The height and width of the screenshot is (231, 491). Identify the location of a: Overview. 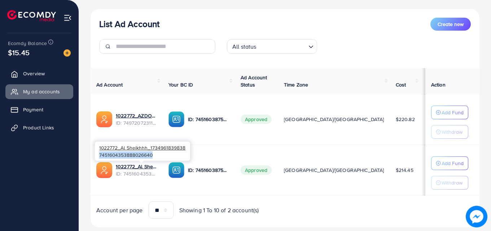
(39, 74).